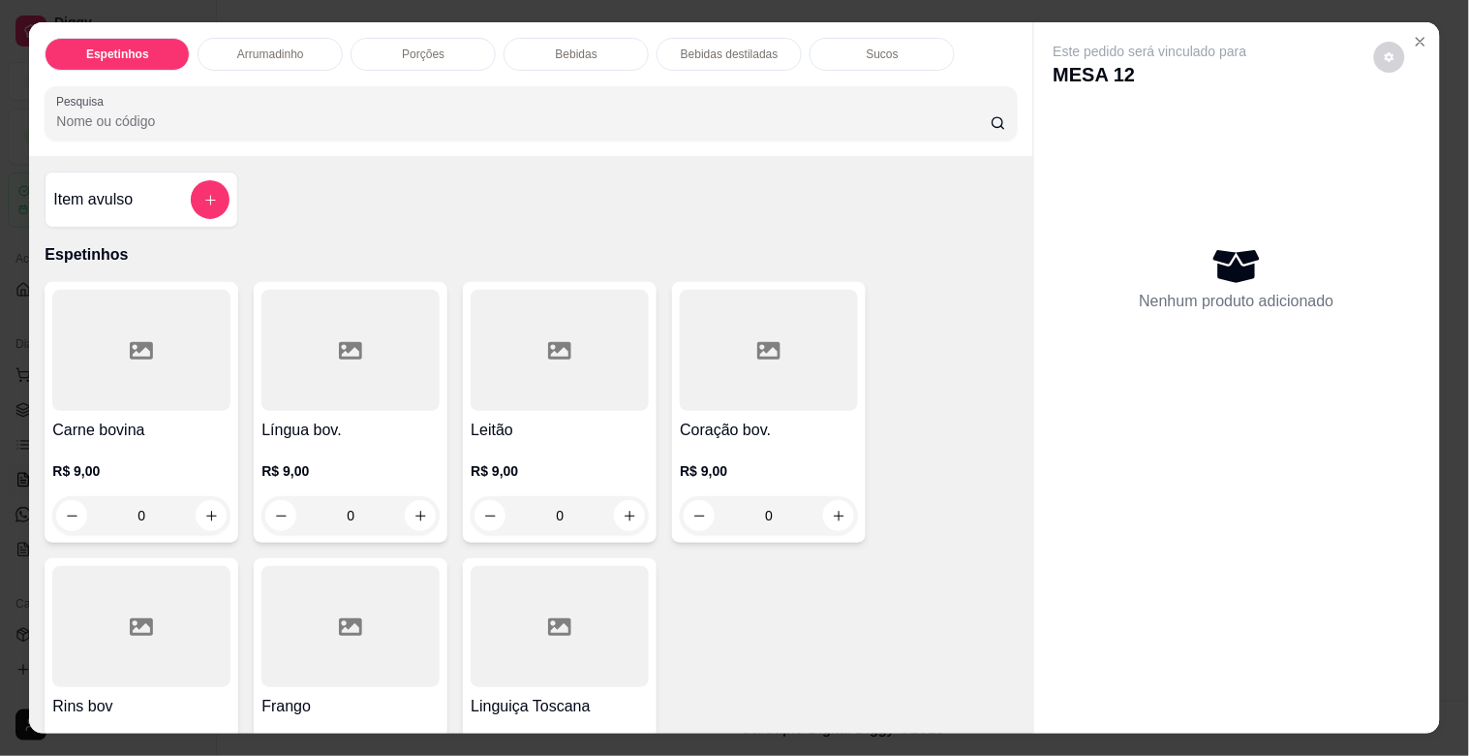 This screenshot has width=1469, height=756. What do you see at coordinates (882, 54) in the screenshot?
I see `p: Sucos` at bounding box center [882, 54].